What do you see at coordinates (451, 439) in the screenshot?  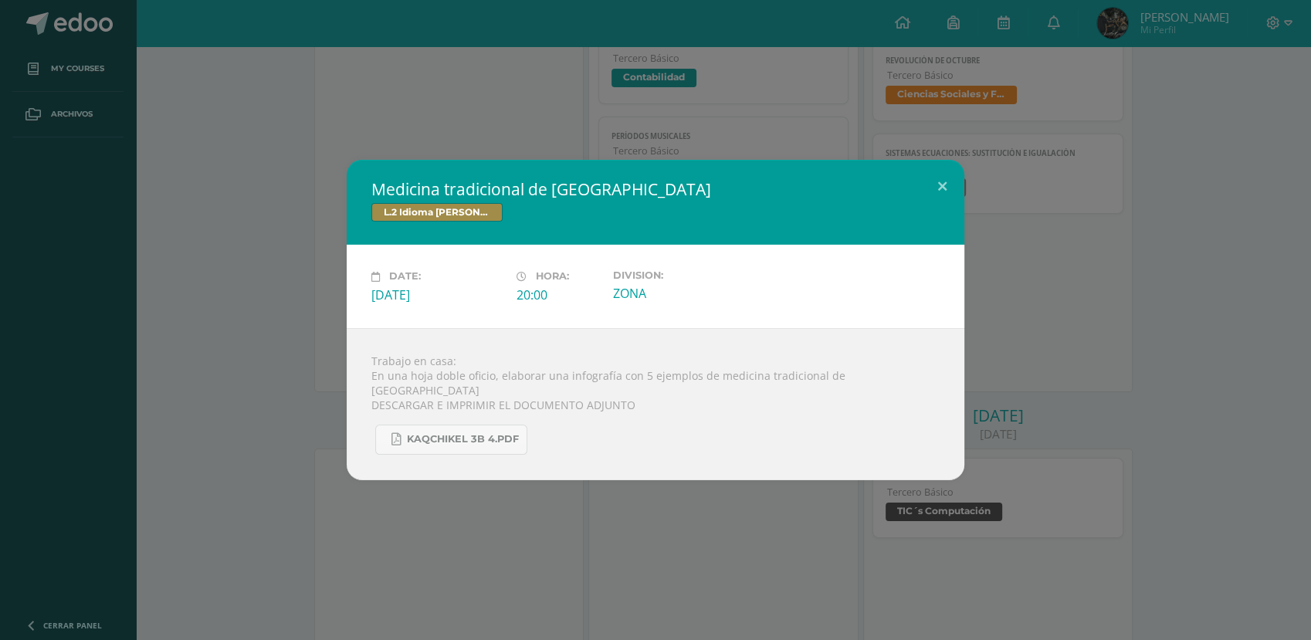 I see `a: KAQCHIKEL 3B 4.pdf` at bounding box center [451, 439].